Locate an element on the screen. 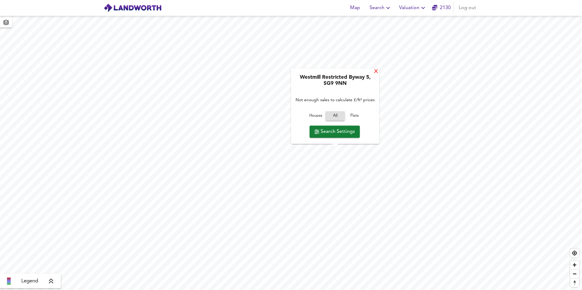  button: Log out is located at coordinates (467, 8).